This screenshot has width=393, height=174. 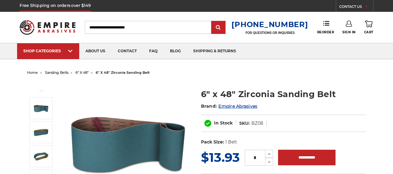 What do you see at coordinates (41, 132) in the screenshot?
I see `img: 6" x 48" Zirc Sanding Belt` at bounding box center [41, 132].